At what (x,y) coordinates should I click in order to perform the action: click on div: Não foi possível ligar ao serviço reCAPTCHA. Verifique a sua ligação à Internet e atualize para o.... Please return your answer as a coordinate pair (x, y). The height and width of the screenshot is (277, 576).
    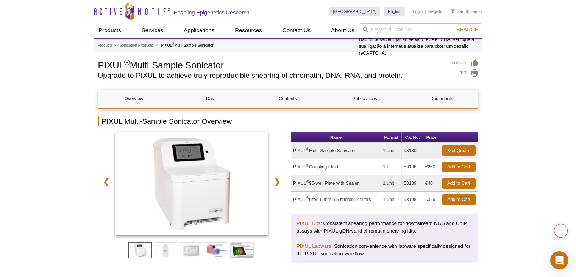
    Looking at the image, I should click on (420, 40).